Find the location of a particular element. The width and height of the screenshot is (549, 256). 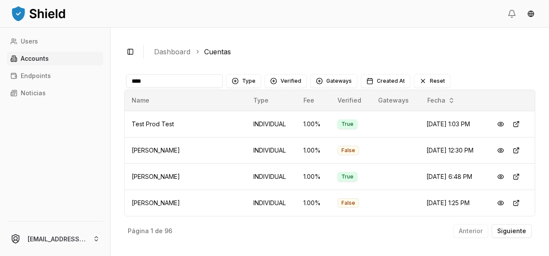

p: Users is located at coordinates (29, 41).